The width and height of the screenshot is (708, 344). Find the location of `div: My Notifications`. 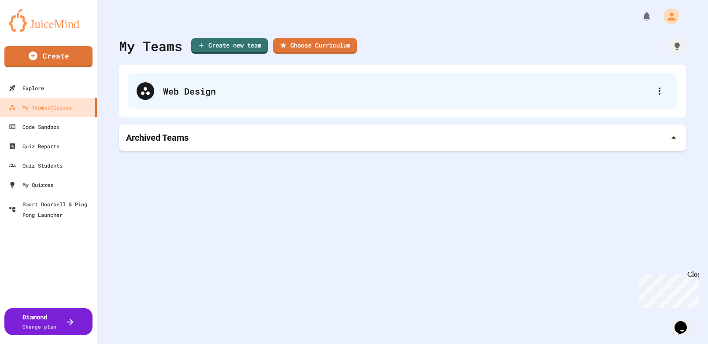

div: My Notifications is located at coordinates (640, 16).